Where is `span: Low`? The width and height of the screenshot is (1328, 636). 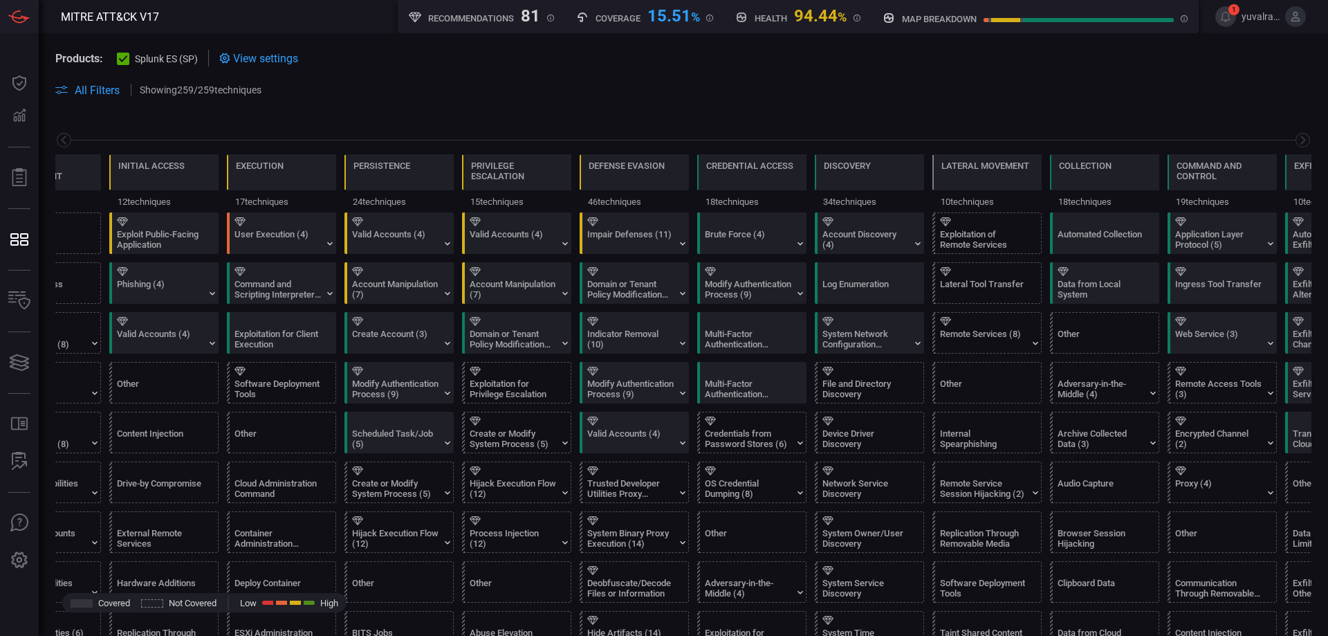
span: Low is located at coordinates (248, 603).